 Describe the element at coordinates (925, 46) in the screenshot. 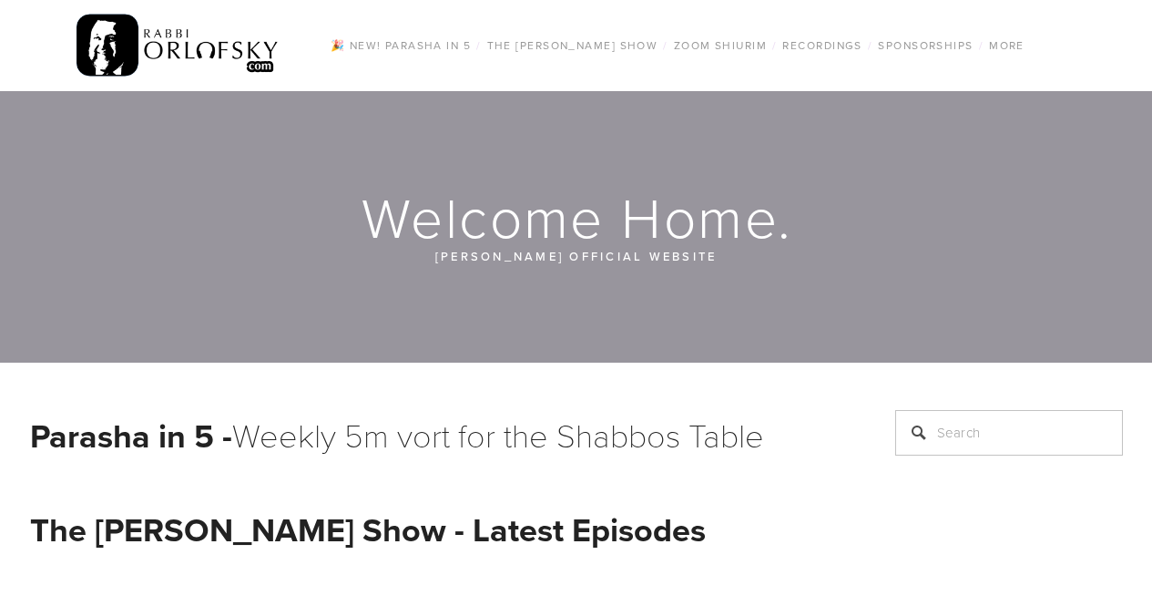

I see `a: Sponsorships` at that location.